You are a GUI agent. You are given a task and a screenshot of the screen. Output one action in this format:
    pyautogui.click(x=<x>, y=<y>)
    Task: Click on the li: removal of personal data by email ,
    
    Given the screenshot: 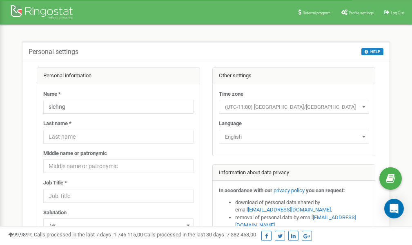 What is the action you would take?
    pyautogui.click(x=302, y=221)
    